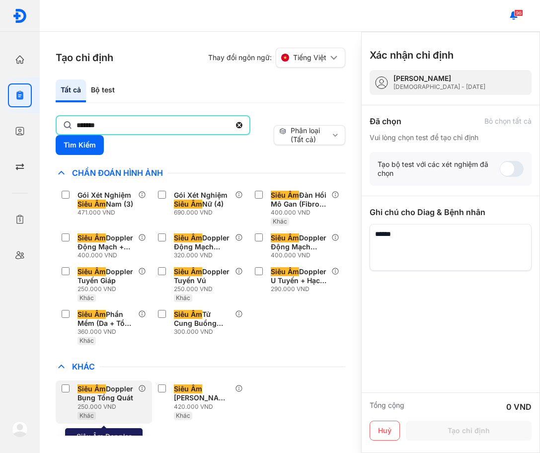 The height and width of the screenshot is (453, 540). What do you see at coordinates (106, 319) in the screenshot?
I see `div: Phần Mềm (Da + Tổ Chức Dưới Da + Cơ…)` at bounding box center [106, 319].